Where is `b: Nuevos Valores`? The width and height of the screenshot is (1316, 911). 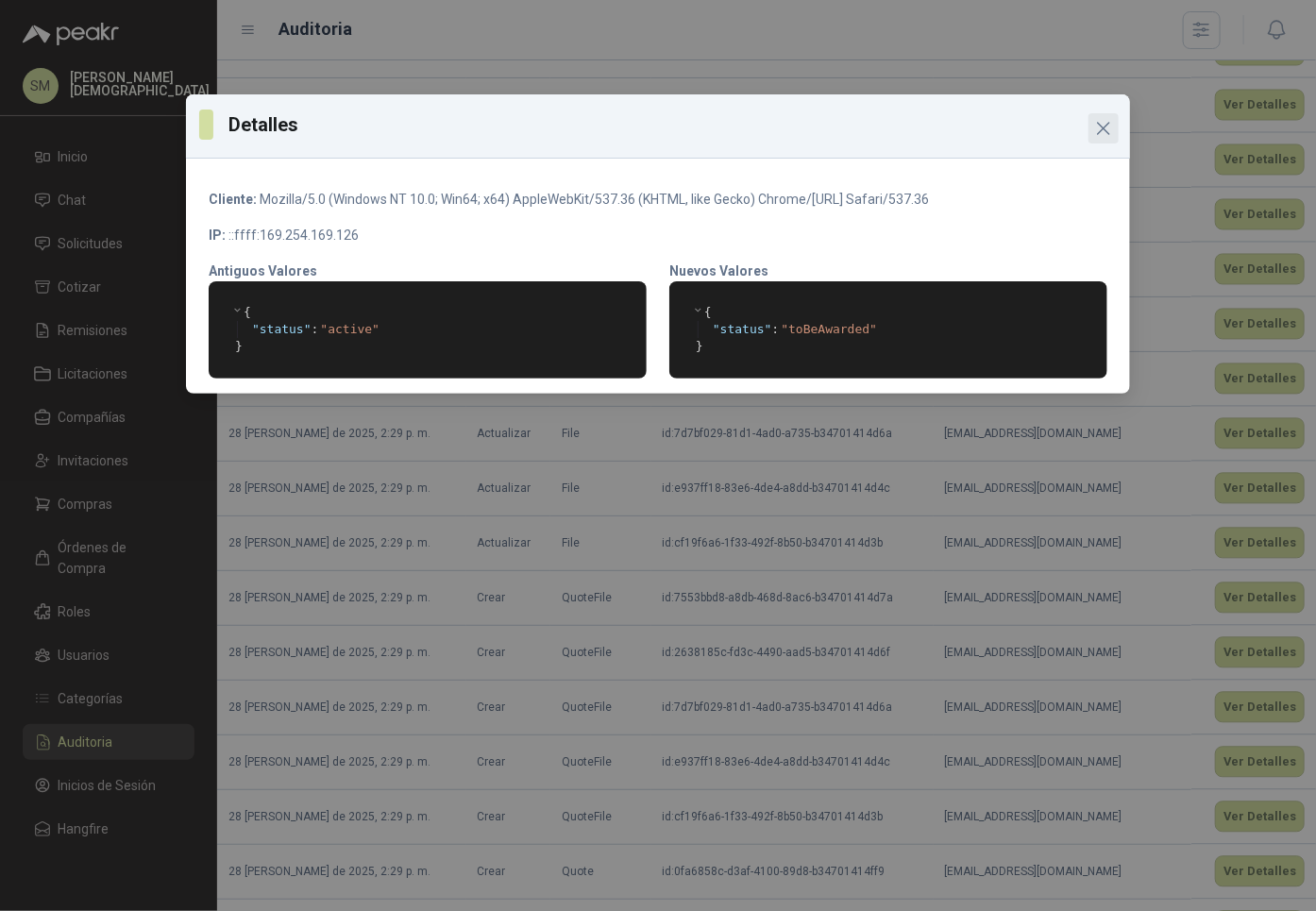 b: Nuevos Valores is located at coordinates (719, 271).